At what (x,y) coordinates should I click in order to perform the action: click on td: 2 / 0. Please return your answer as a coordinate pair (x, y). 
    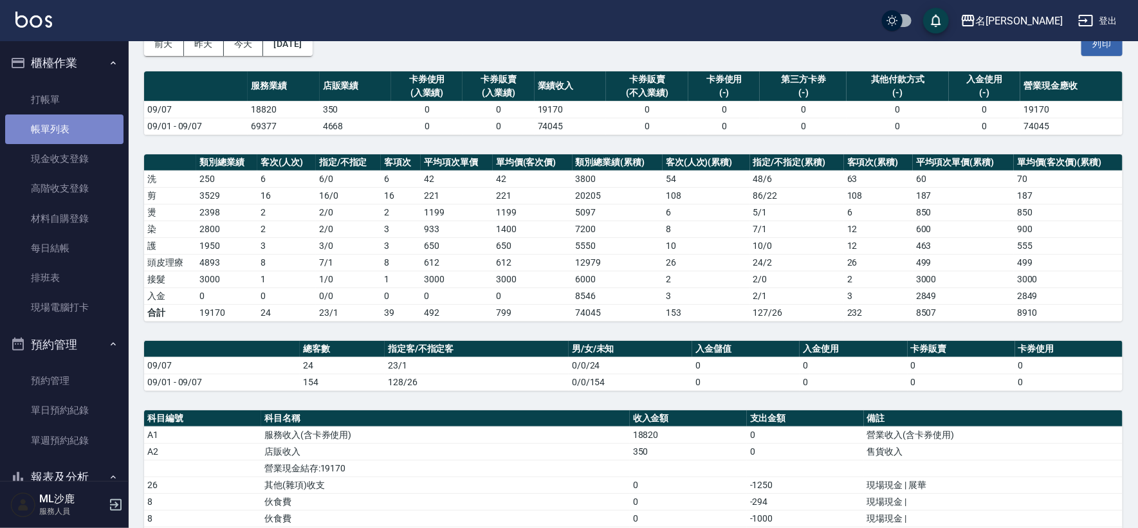
    Looking at the image, I should click on (348, 212).